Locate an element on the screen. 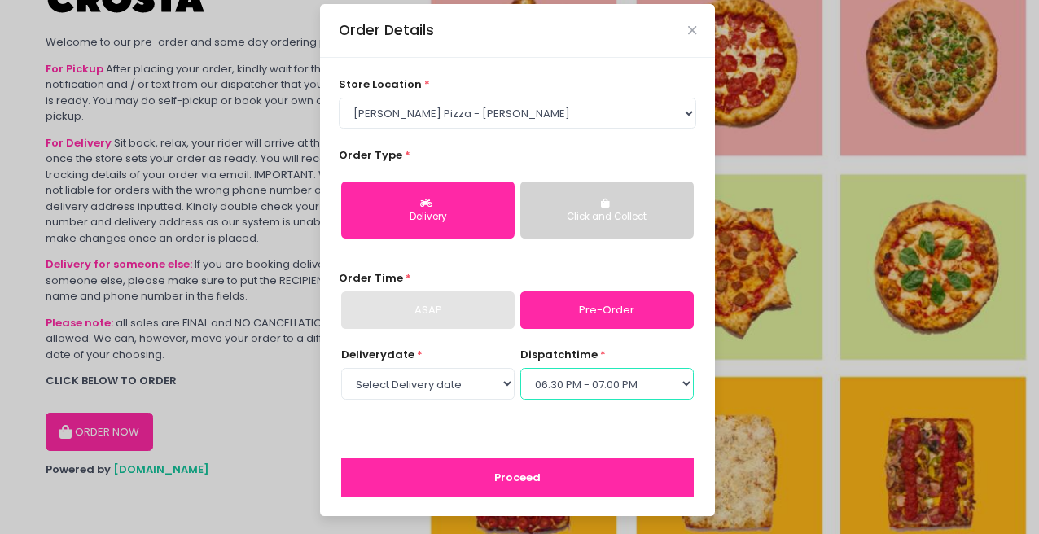 Image resolution: width=1039 pixels, height=534 pixels. div: Click and Collect is located at coordinates (607, 217).